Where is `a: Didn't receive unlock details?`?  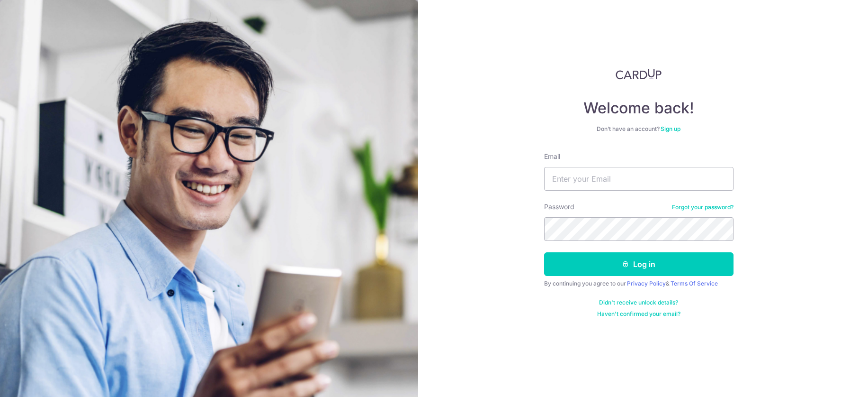
a: Didn't receive unlock details? is located at coordinates (639, 302).